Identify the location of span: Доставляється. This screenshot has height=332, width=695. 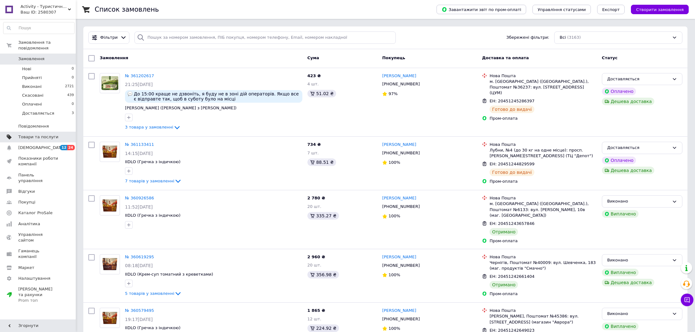
(38, 114).